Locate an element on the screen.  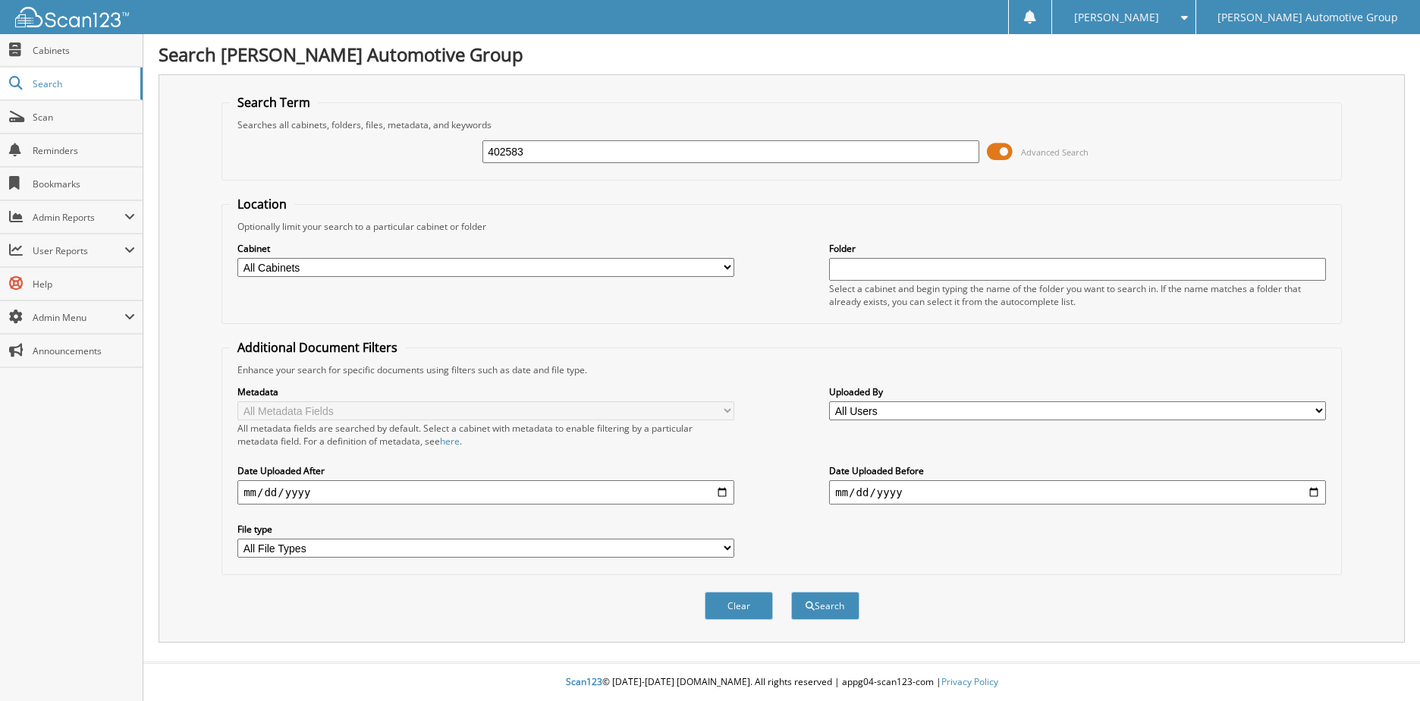
span: User Reports is located at coordinates (78, 250).